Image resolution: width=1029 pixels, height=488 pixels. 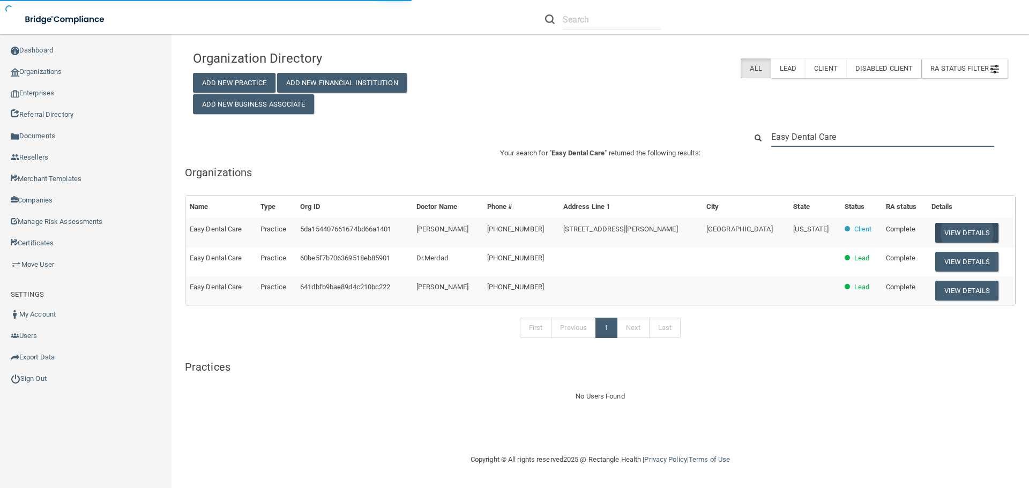 I want to click on img: enterprise.0d942306.png, so click(x=15, y=94).